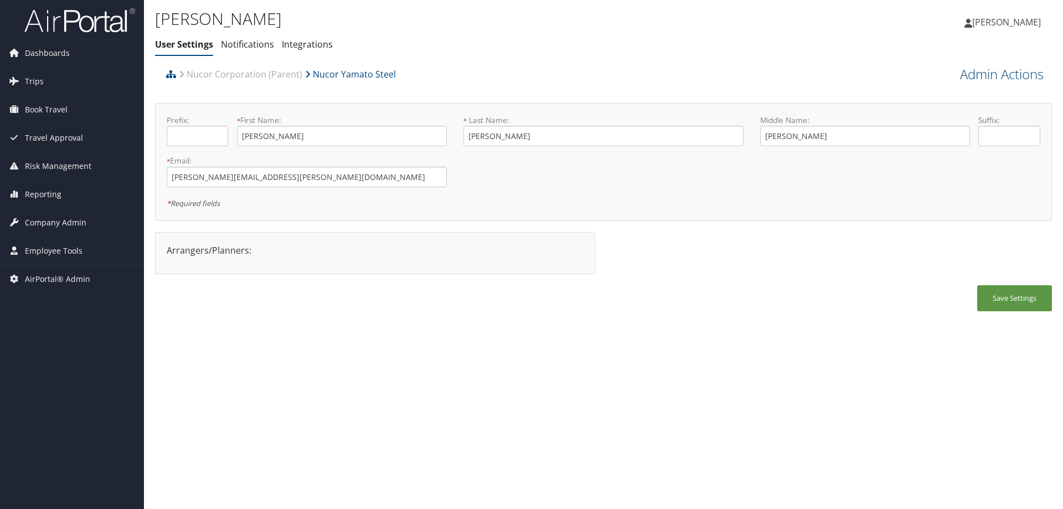 The width and height of the screenshot is (1063, 509). Describe the element at coordinates (342, 120) in the screenshot. I see `label: First Name:` at that location.